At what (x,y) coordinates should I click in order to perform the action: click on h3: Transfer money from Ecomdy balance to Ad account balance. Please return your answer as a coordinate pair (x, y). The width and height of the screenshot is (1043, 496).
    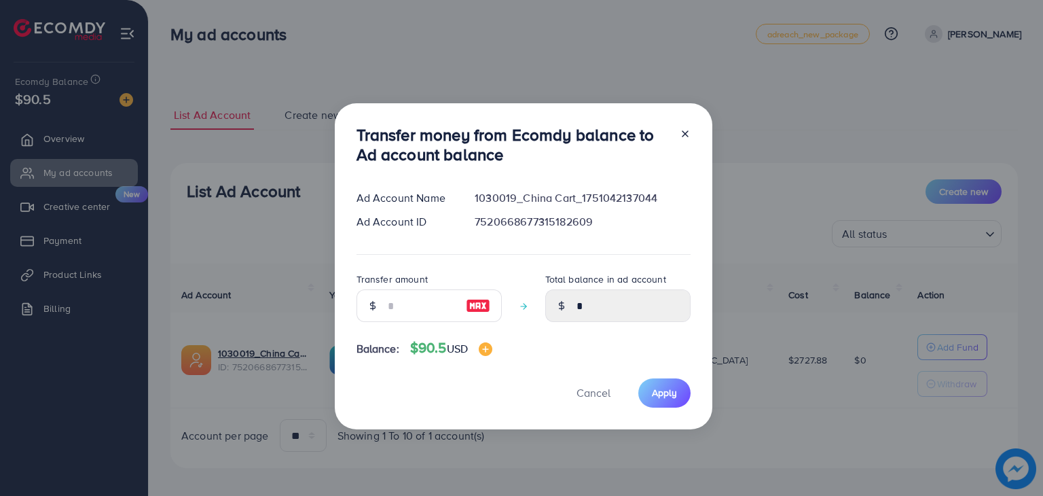
    Looking at the image, I should click on (513, 145).